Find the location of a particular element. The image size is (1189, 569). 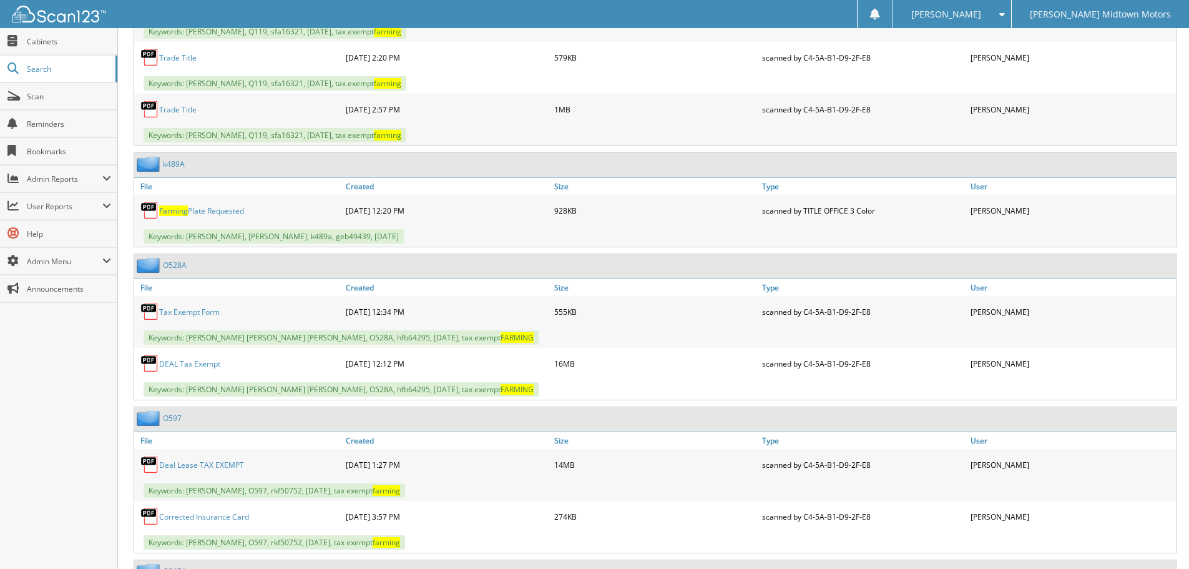

span: Reminders is located at coordinates (69, 124).